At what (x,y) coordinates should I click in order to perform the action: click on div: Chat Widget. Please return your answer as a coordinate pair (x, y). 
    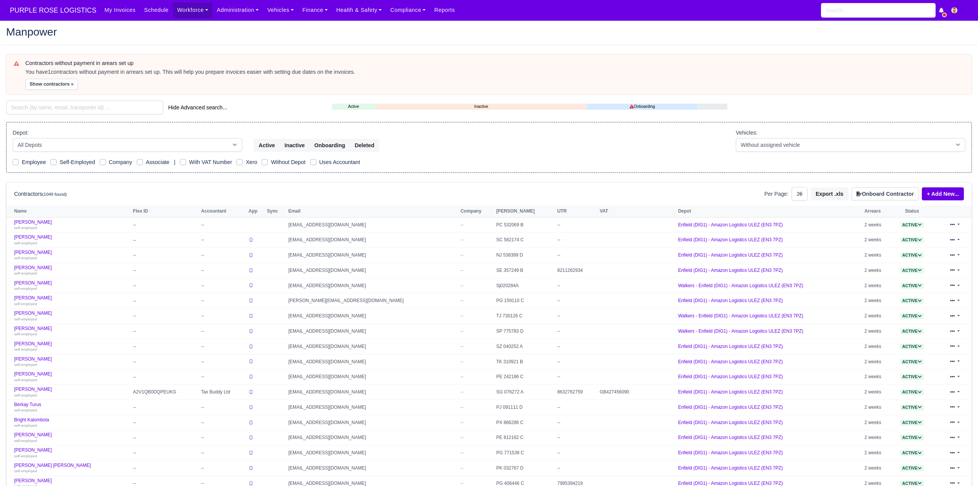
    Looking at the image, I should click on (959, 467).